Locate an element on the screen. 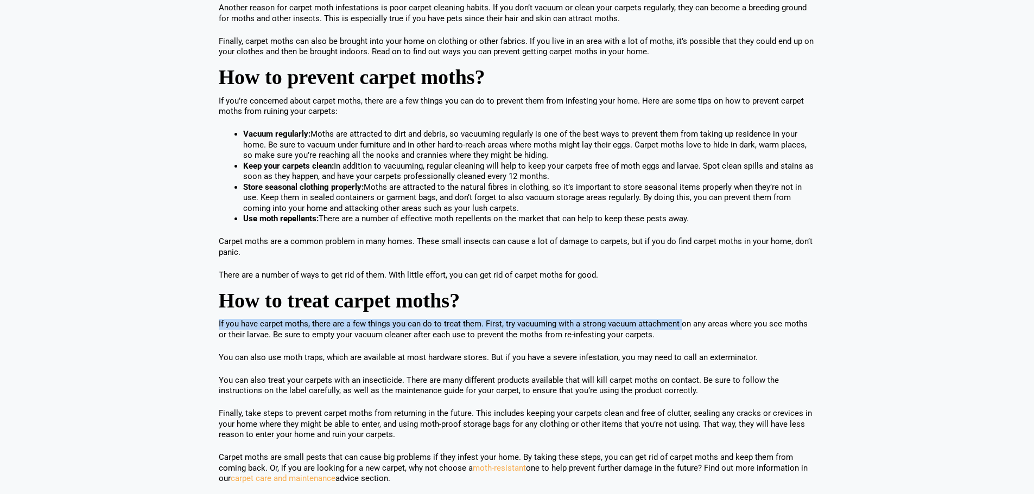 The image size is (1034, 494). strong: Keep your carpets clean: is located at coordinates (288, 166).